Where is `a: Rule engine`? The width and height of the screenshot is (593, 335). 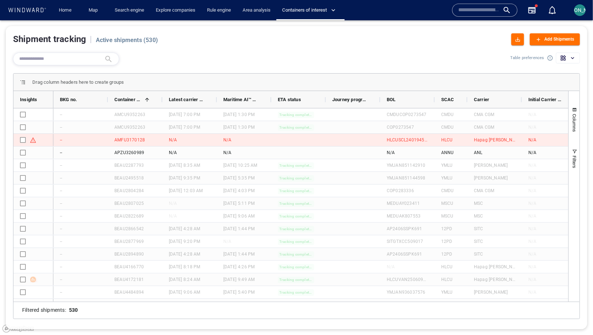
a: Rule engine is located at coordinates (219, 10).